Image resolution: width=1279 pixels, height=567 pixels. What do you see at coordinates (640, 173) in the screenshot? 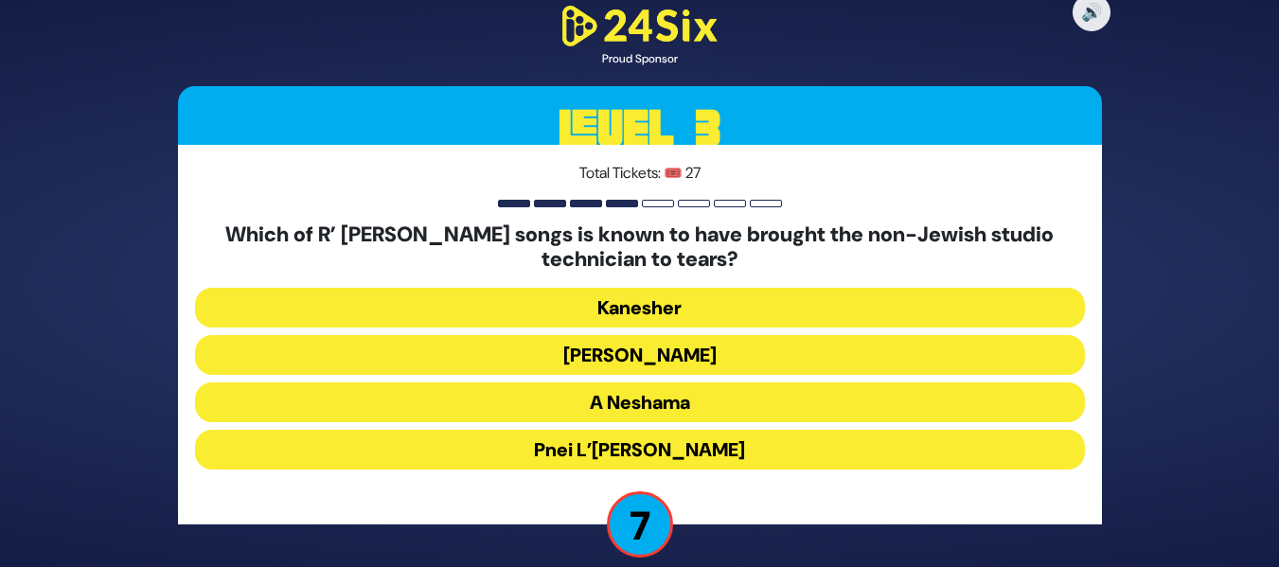
I see `p: Total Tickets: 🎟️ 27` at bounding box center [640, 173].